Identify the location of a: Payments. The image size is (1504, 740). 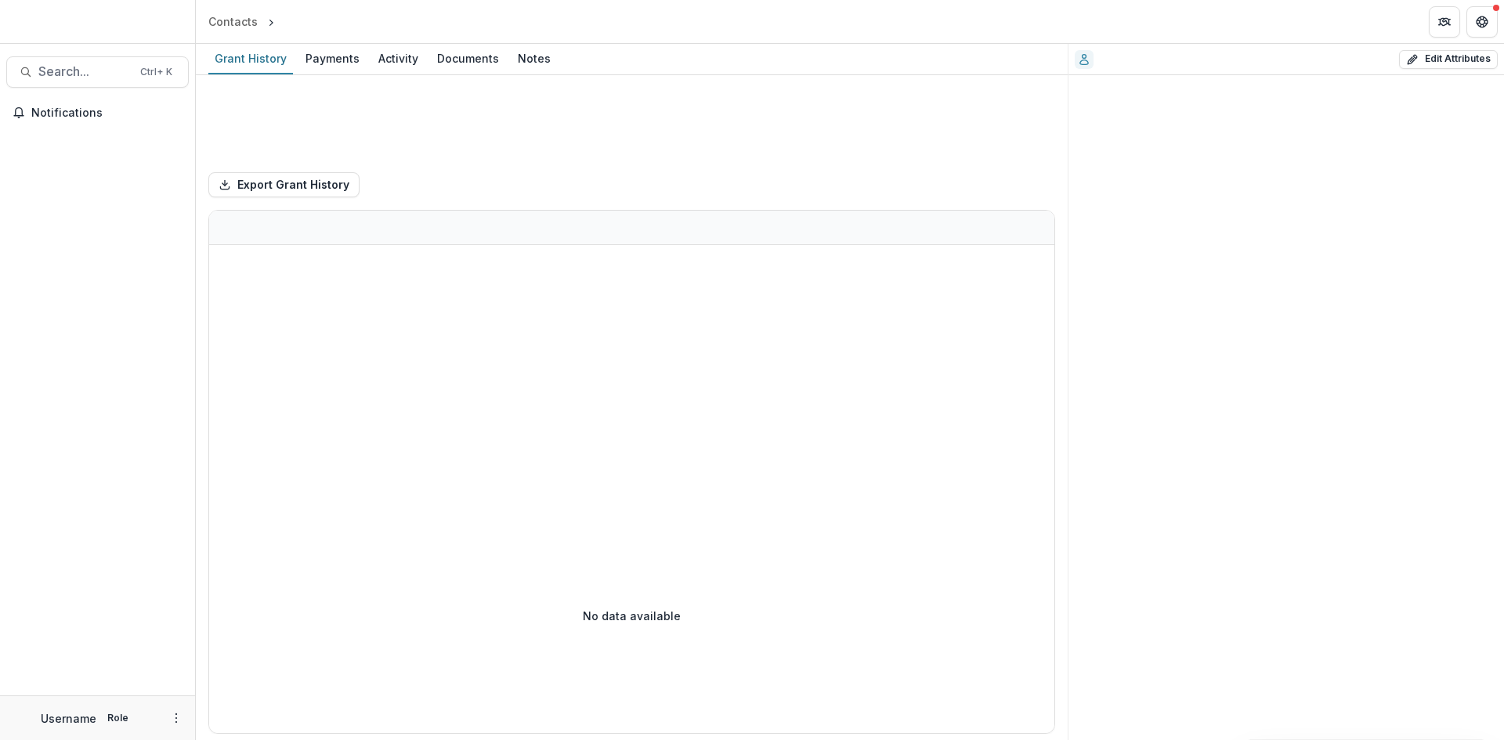
(332, 59).